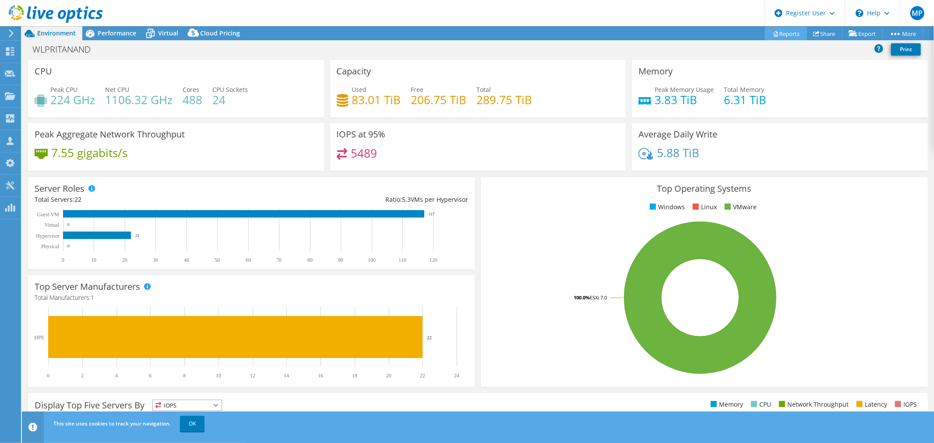 The width and height of the screenshot is (934, 443). I want to click on svg: \n, so click(860, 13).